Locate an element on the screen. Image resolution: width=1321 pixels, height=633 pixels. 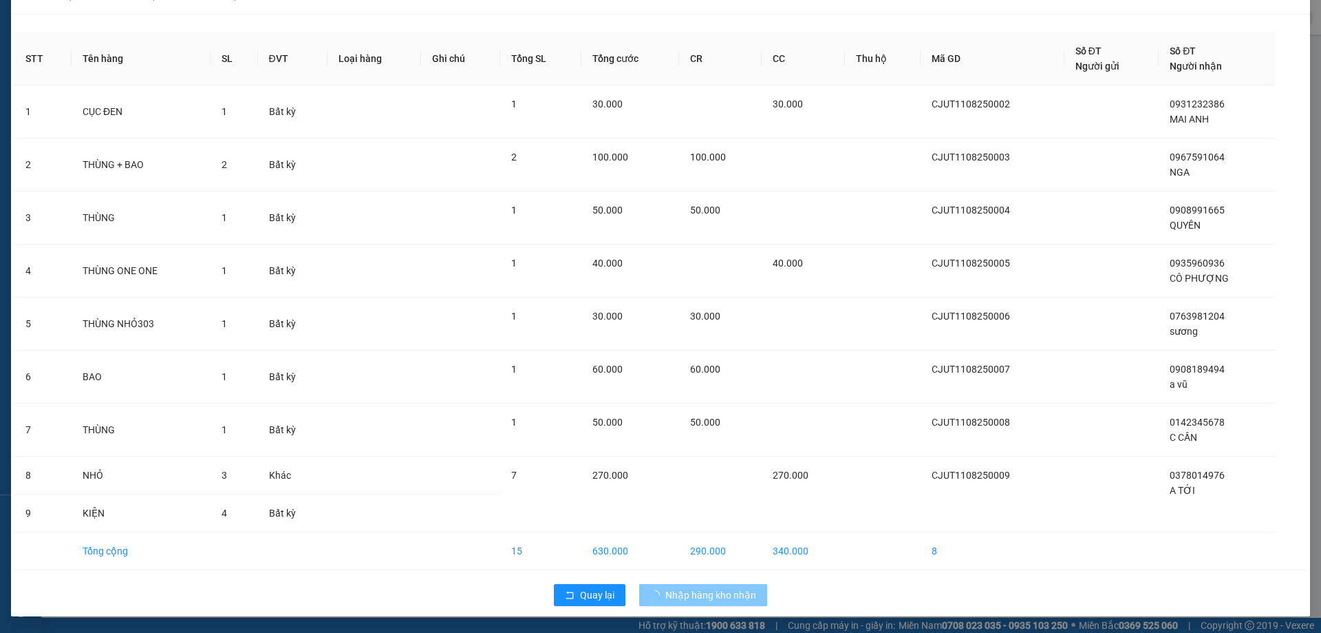
span: 3 is located at coordinates (224, 475).